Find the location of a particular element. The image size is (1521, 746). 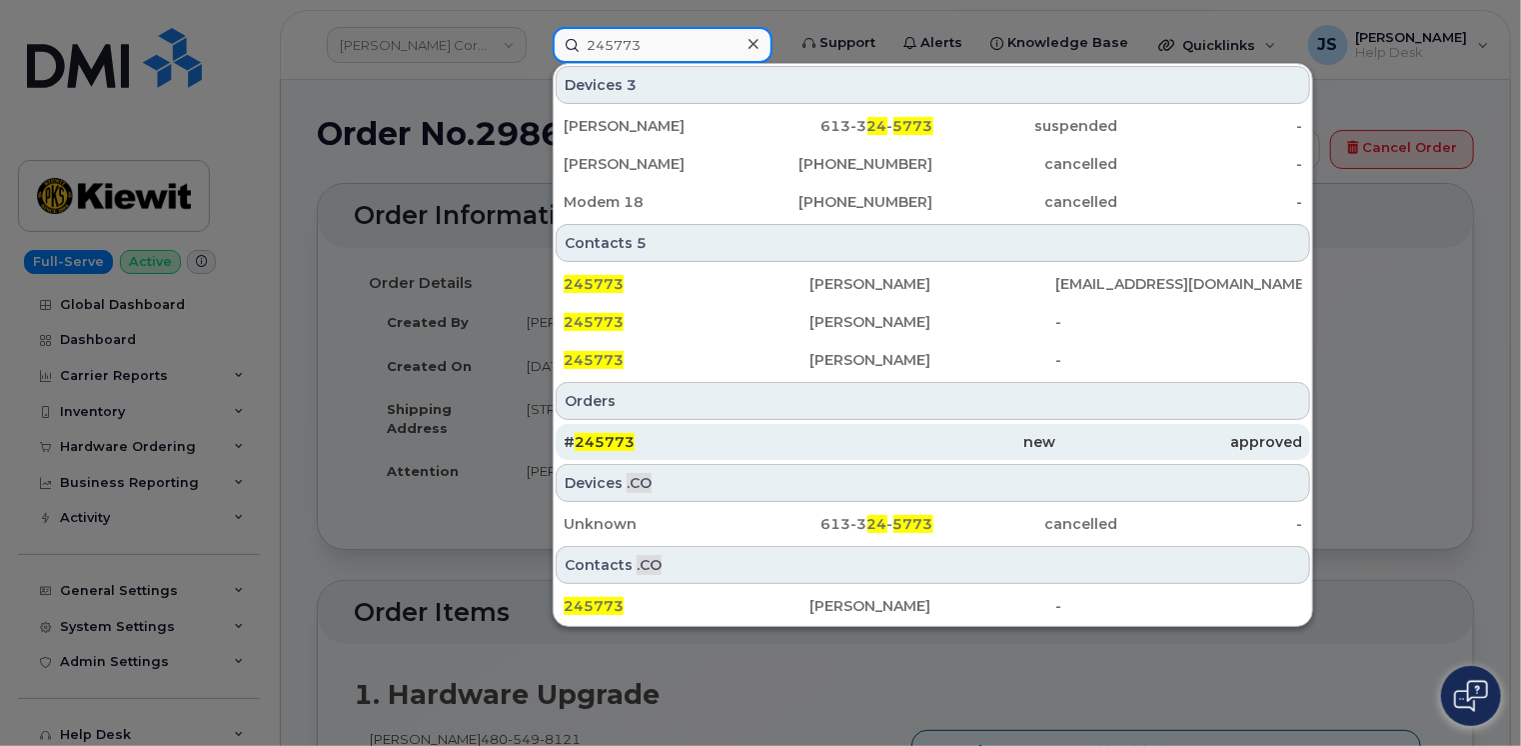

a: Unknown613-324-5773cancelled- is located at coordinates (933, 524).